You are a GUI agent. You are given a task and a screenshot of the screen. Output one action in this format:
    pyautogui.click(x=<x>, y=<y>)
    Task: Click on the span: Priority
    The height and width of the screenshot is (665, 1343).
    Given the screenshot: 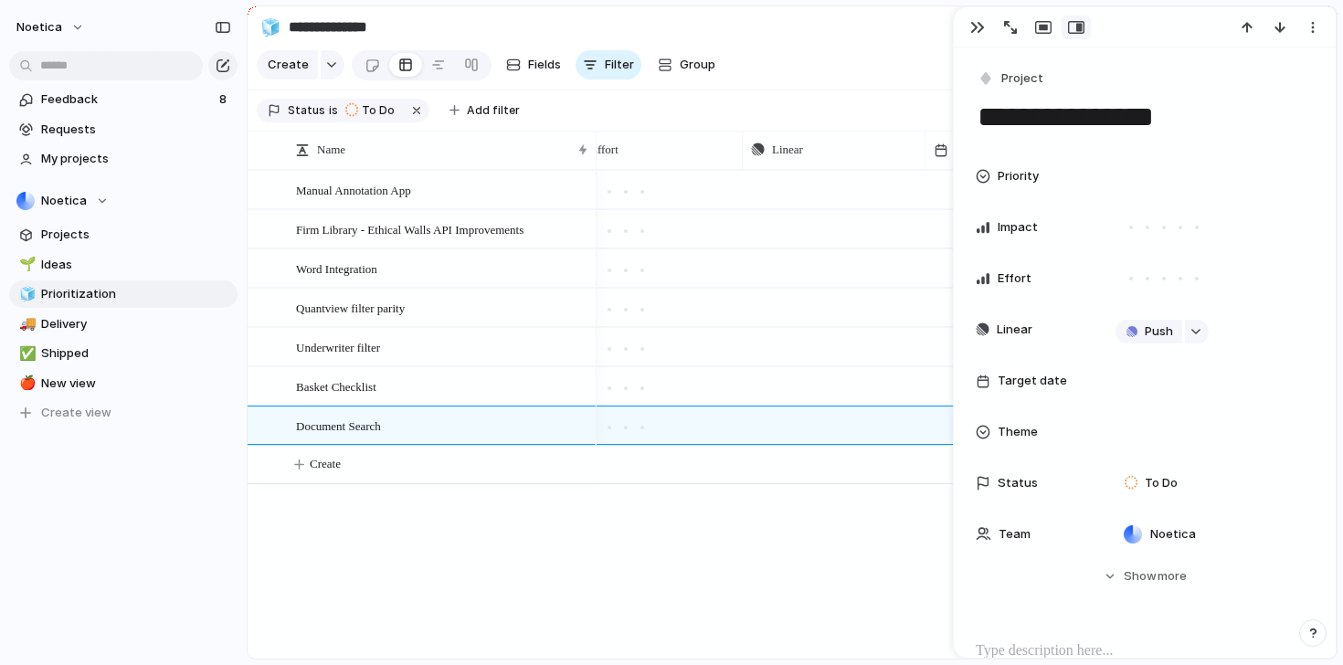 What is the action you would take?
    pyautogui.click(x=1018, y=176)
    